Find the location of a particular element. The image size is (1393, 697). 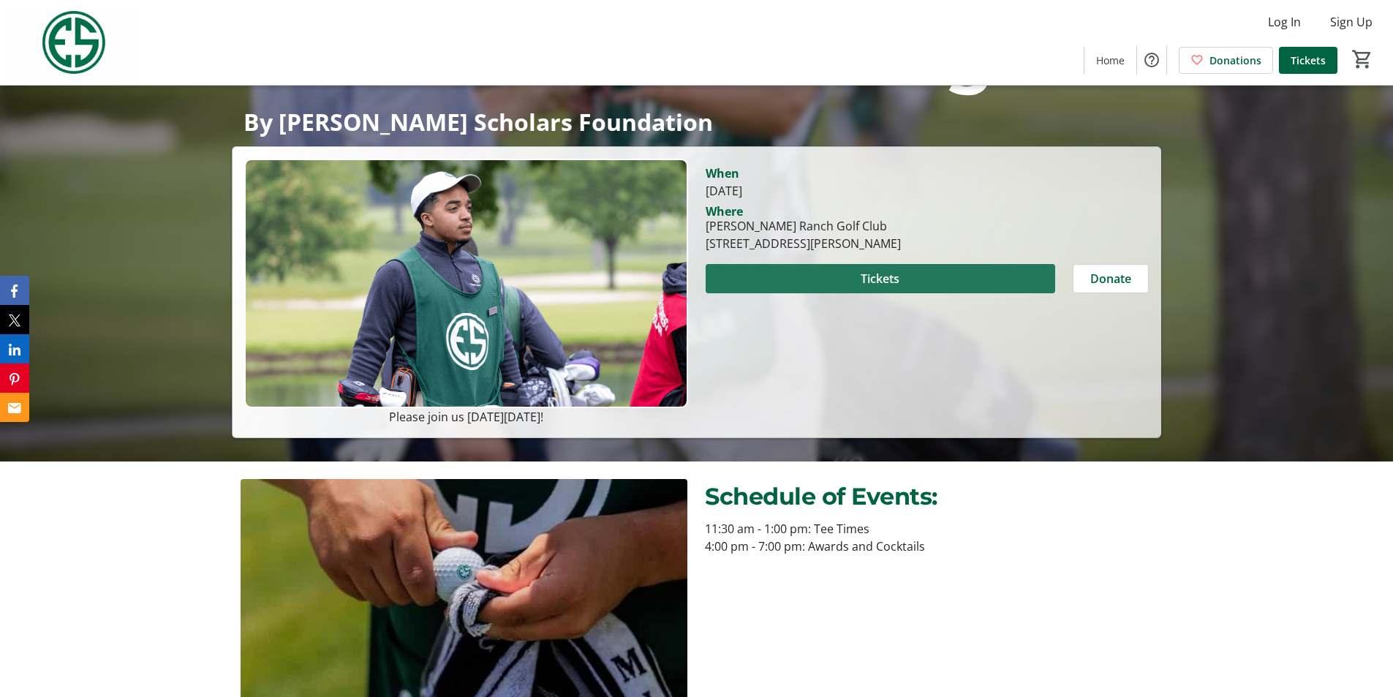

p: 4:00 pm - 7:00 pm: Awards and Cocktails is located at coordinates (928, 546).